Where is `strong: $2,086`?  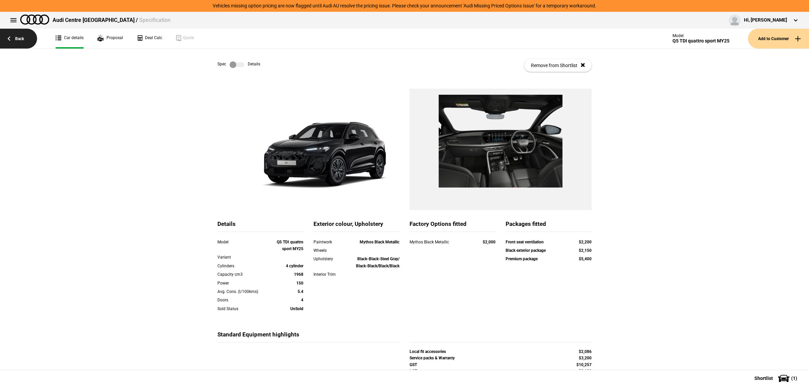 strong: $2,086 is located at coordinates (585, 352).